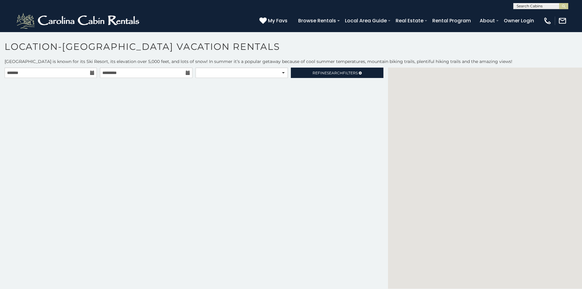  Describe the element at coordinates (79, 21) in the screenshot. I see `img: White-1-2.png` at that location.